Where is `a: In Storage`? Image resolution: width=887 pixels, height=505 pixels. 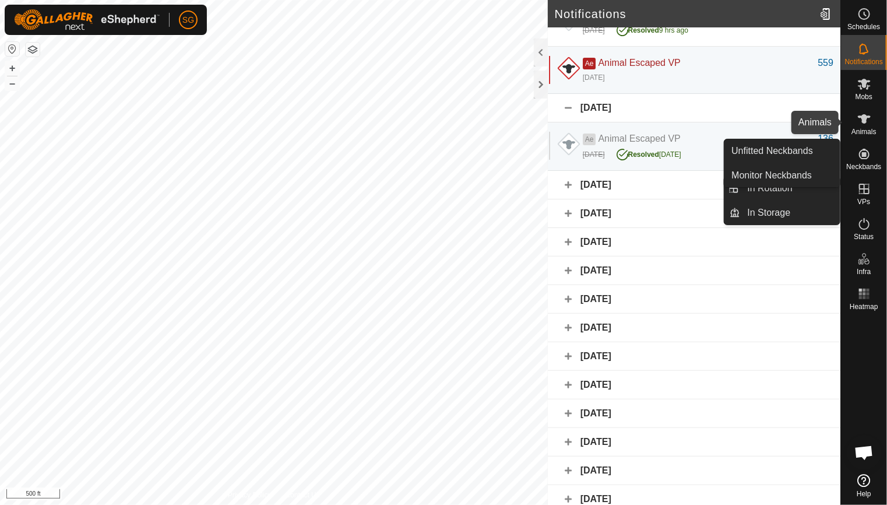
a: In Storage is located at coordinates (790, 213).